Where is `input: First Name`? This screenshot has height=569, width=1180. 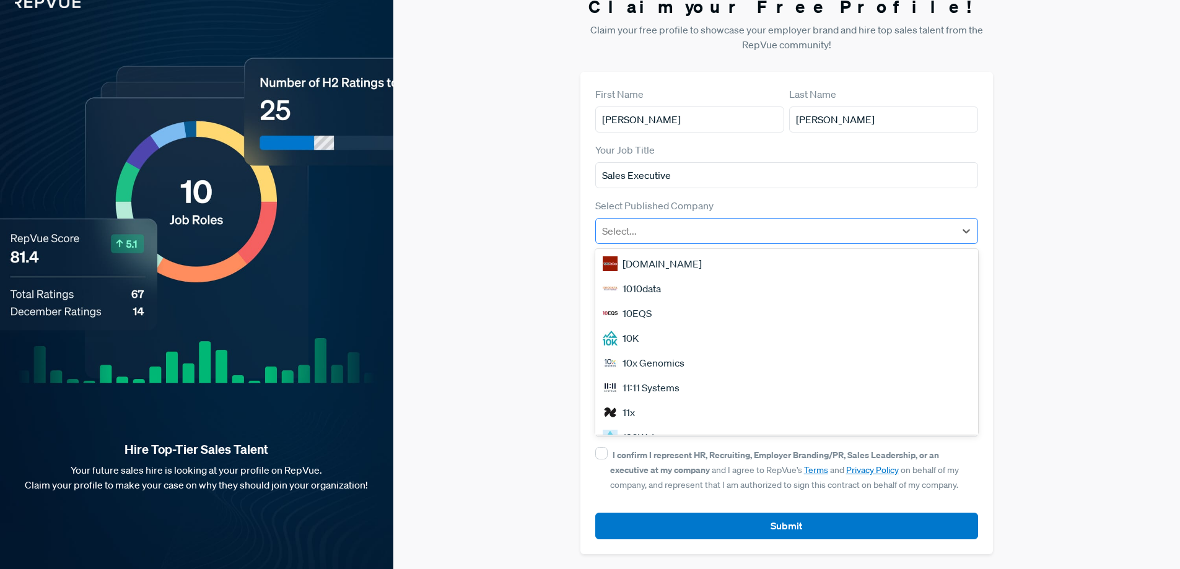 input: First Name is located at coordinates (689, 119).